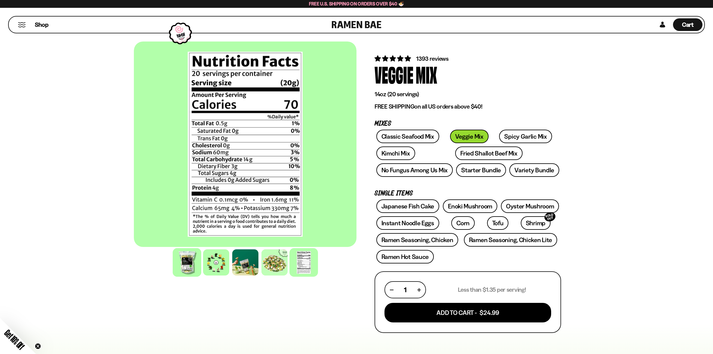 The height and width of the screenshot is (354, 713). What do you see at coordinates (396, 153) in the screenshot?
I see `a: Kimchi Mix` at bounding box center [396, 153].